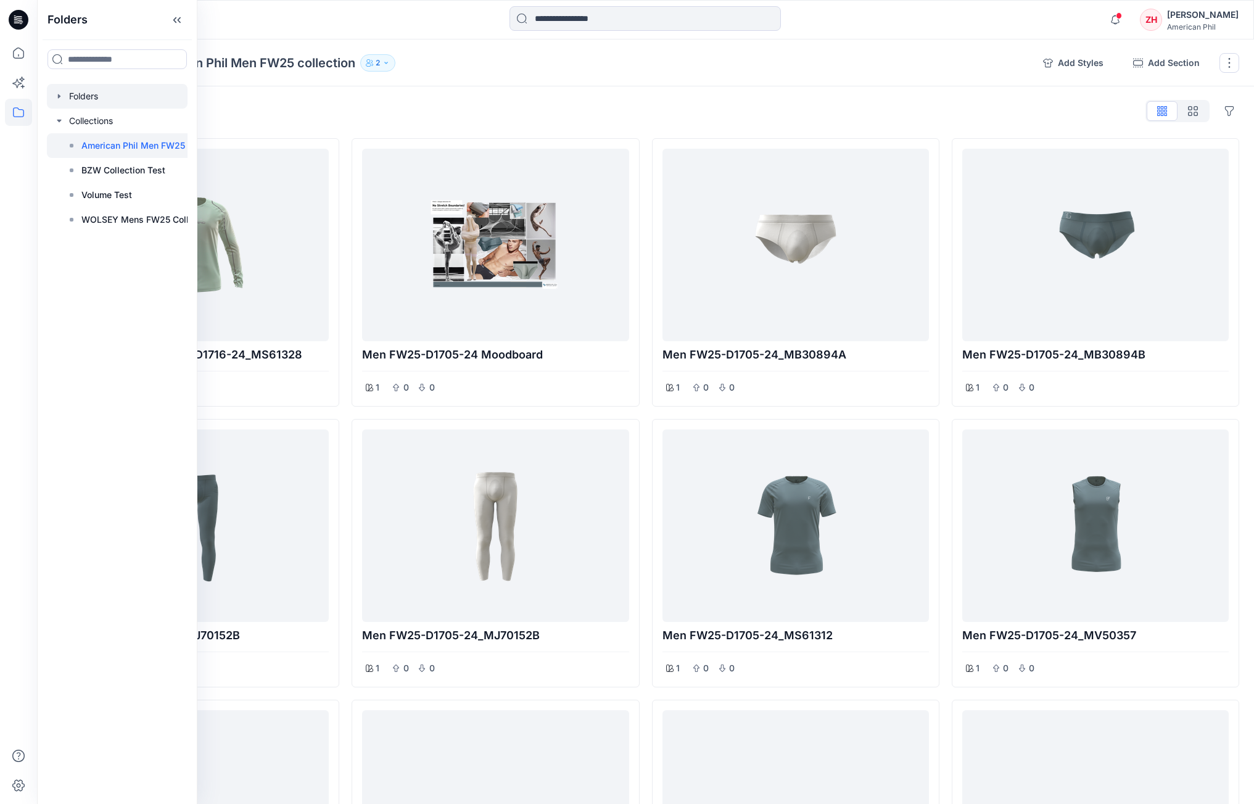 Image resolution: width=1254 pixels, height=804 pixels. What do you see at coordinates (107, 195) in the screenshot?
I see `p: Volume Test` at bounding box center [107, 195].